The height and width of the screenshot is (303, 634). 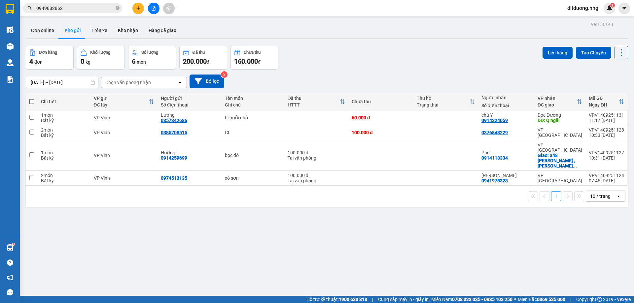 What do you see at coordinates (494, 120) in the screenshot?
I see `div: 0914324059` at bounding box center [494, 120].